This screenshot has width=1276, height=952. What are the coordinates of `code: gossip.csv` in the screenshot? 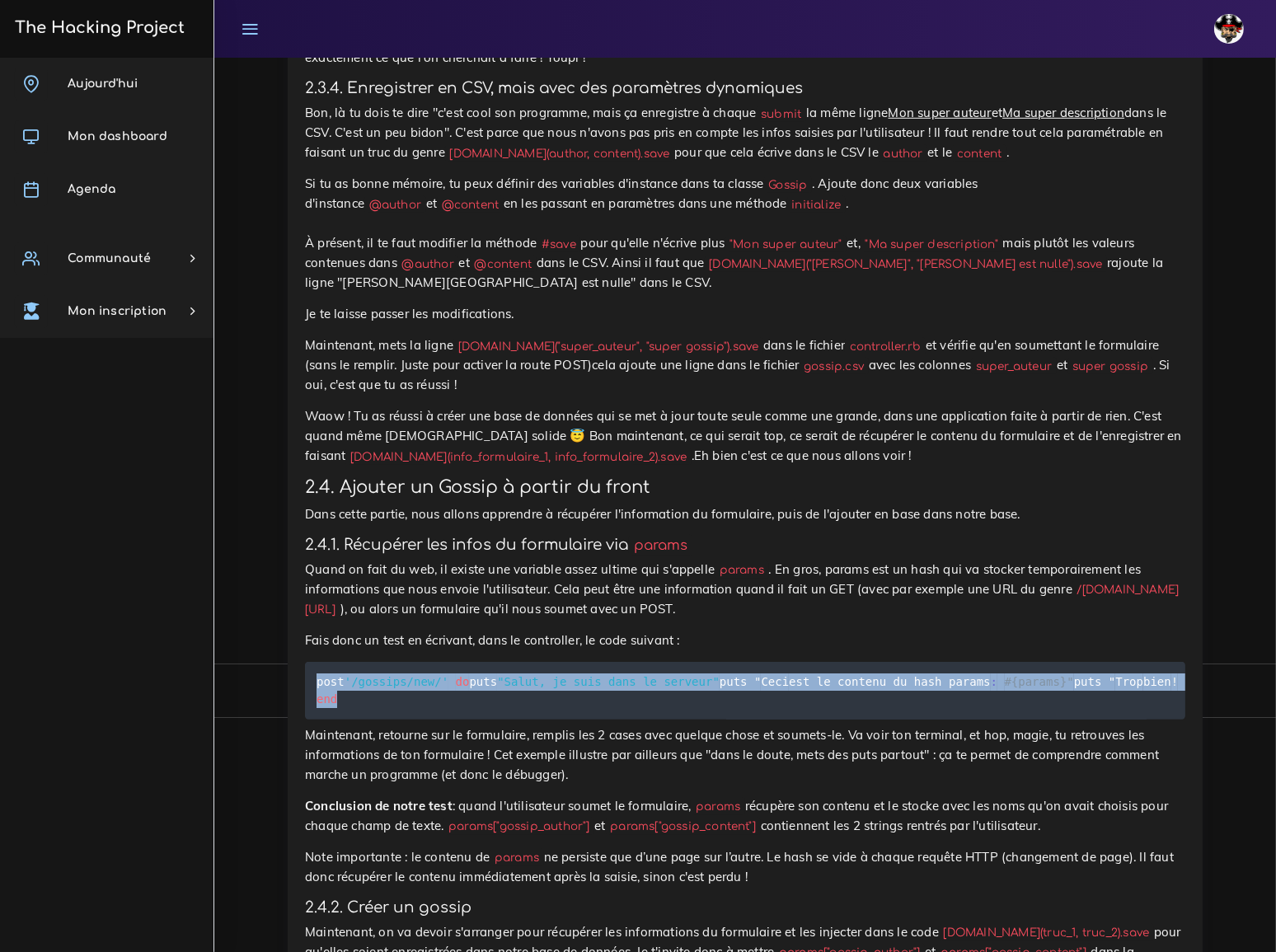 It's located at (834, 366).